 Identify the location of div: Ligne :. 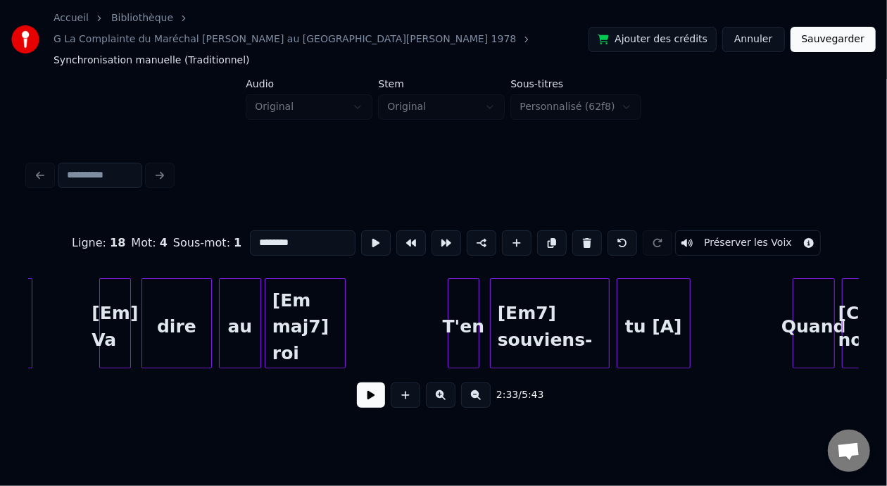
(99, 243).